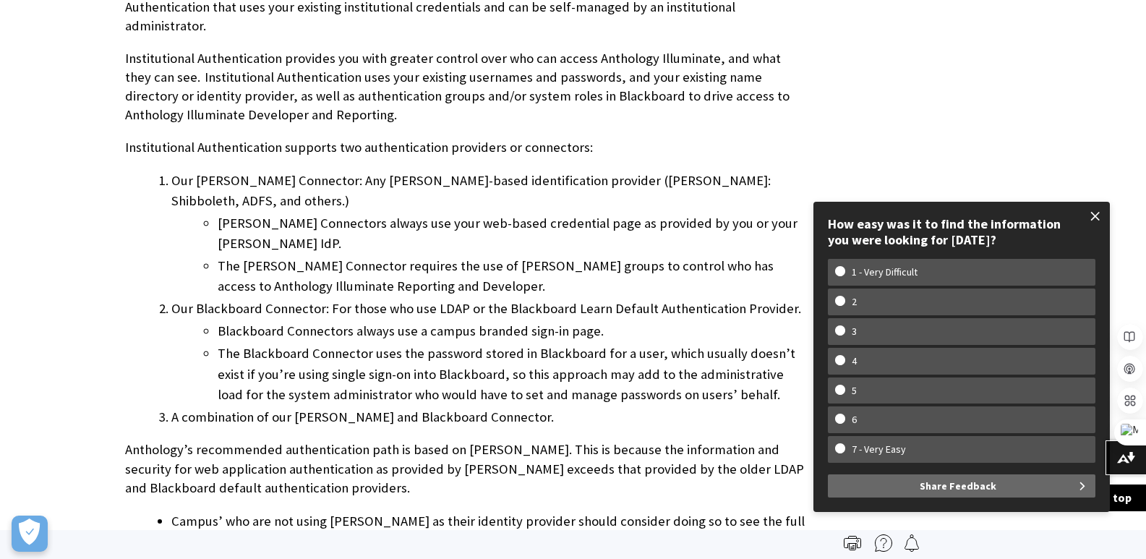 This screenshot has width=1146, height=559. I want to click on w-span: 2, so click(854, 301).